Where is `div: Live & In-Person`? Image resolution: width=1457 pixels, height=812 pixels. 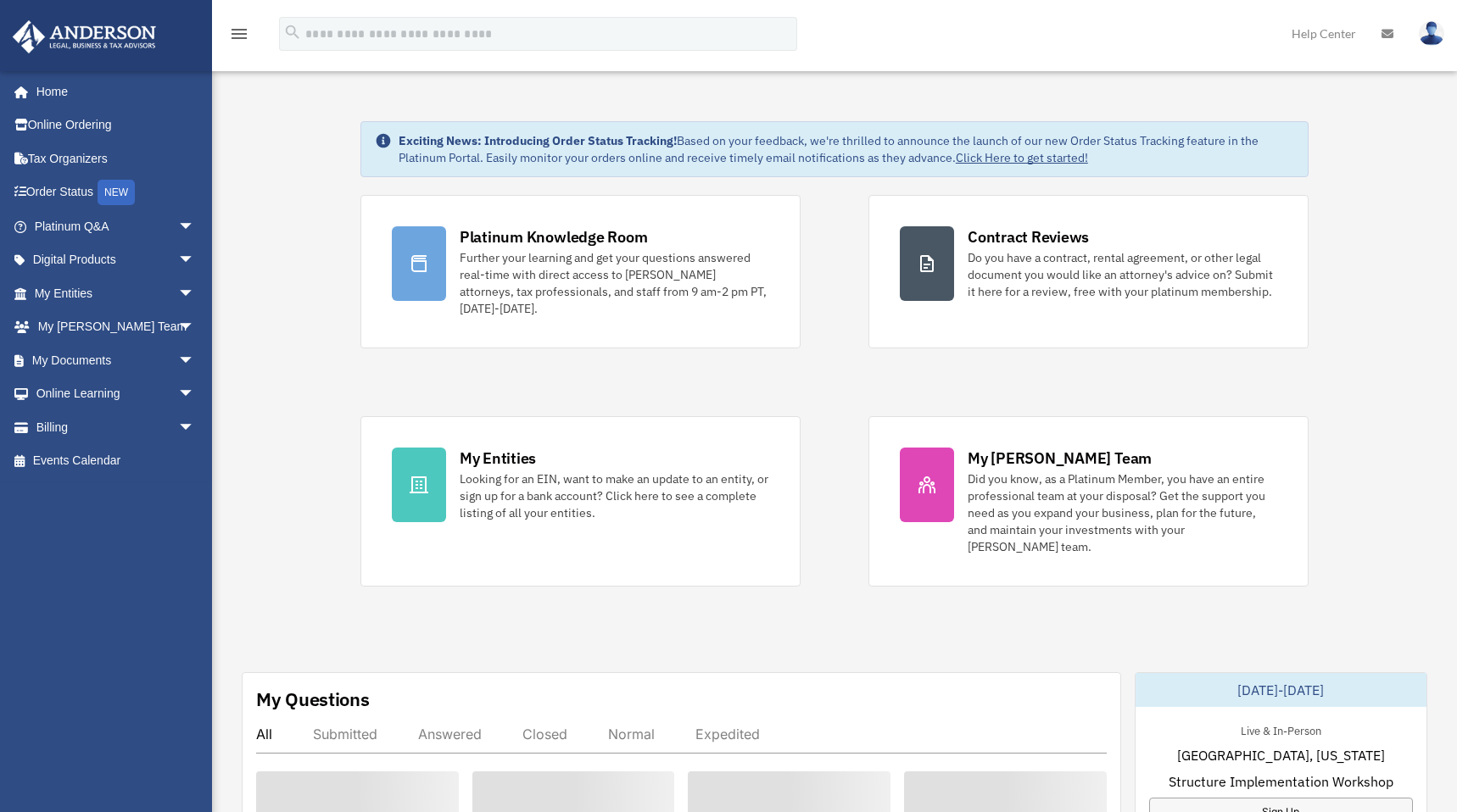 div: Live & In-Person is located at coordinates (1281, 729).